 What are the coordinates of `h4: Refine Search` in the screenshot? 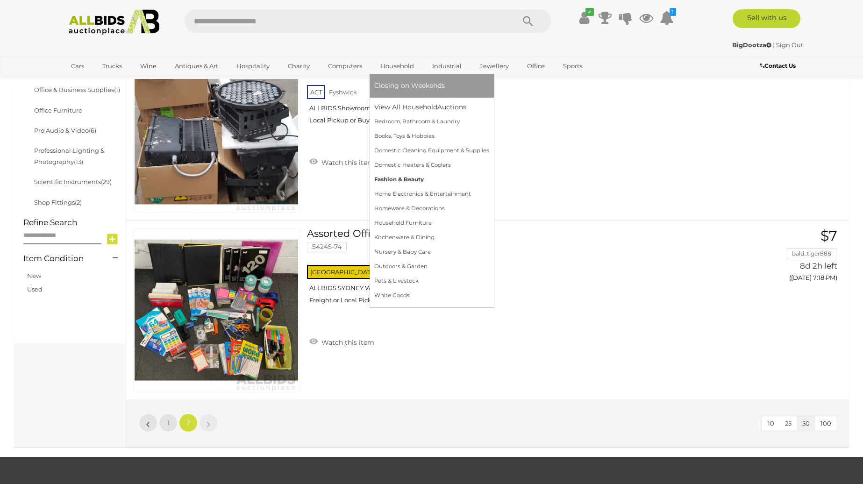 It's located at (73, 222).